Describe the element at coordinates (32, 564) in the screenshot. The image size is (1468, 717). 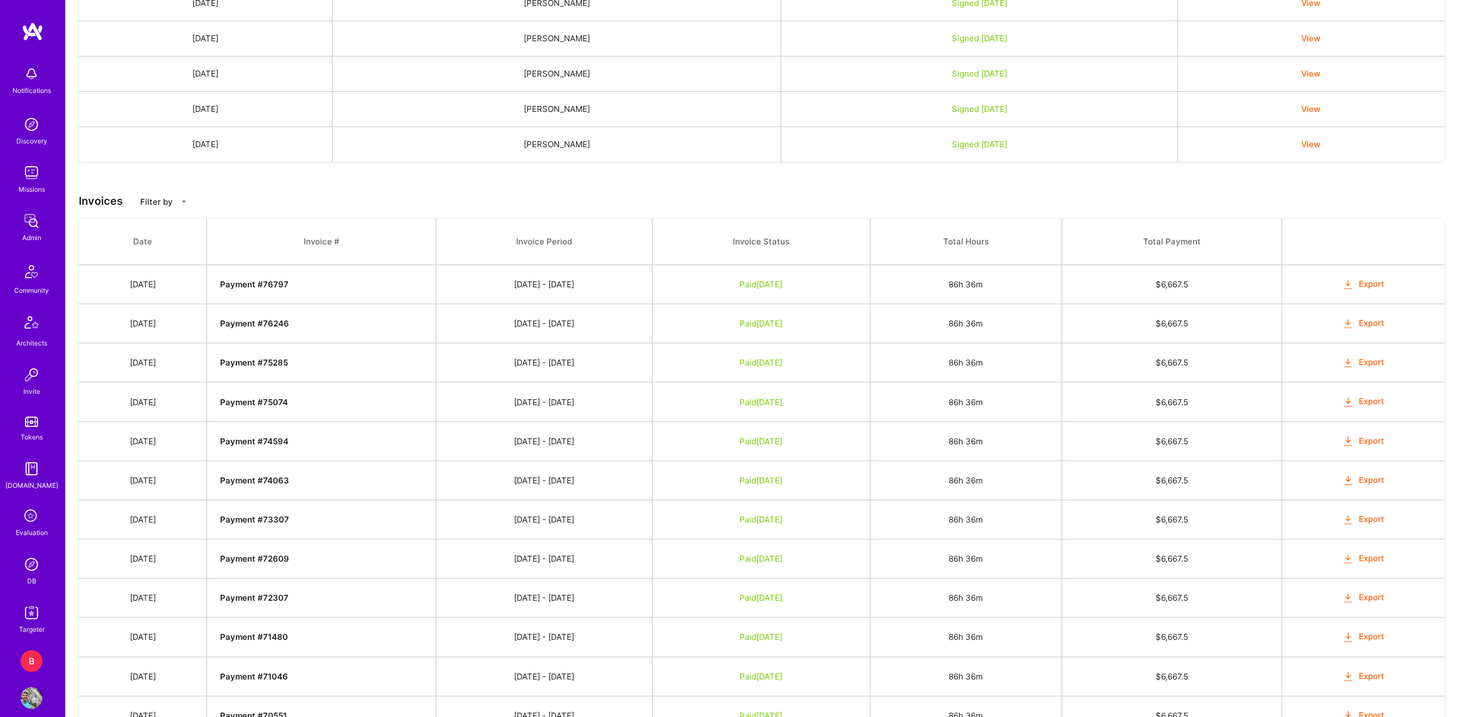
I see `img: Admin Search` at that location.